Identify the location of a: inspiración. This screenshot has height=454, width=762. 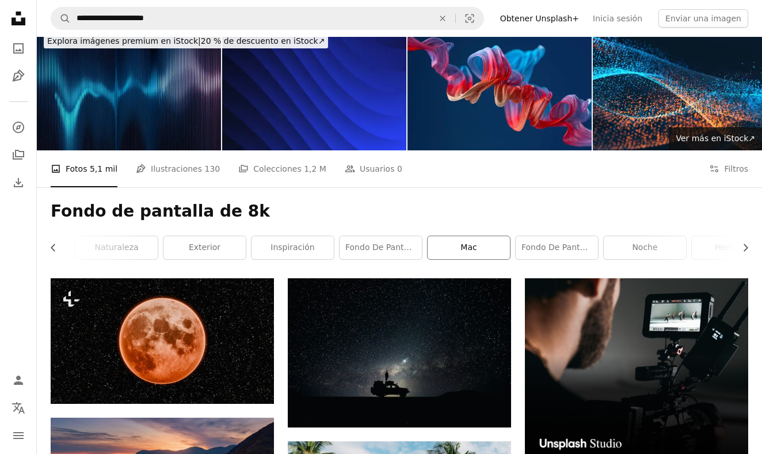
(292, 248).